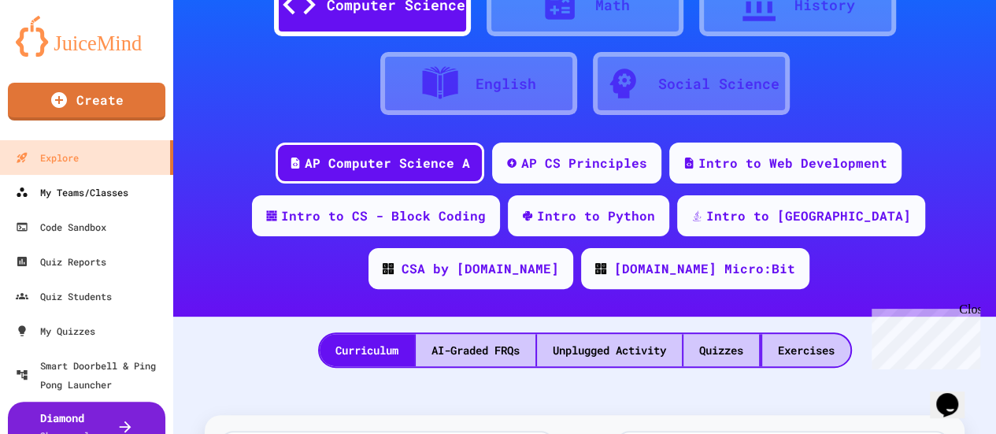  Describe the element at coordinates (721, 349) in the screenshot. I see `div: Quizzes` at that location.